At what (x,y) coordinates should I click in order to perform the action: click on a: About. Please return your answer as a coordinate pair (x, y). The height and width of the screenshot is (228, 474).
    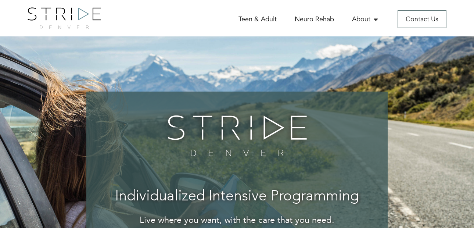
    Looking at the image, I should click on (366, 19).